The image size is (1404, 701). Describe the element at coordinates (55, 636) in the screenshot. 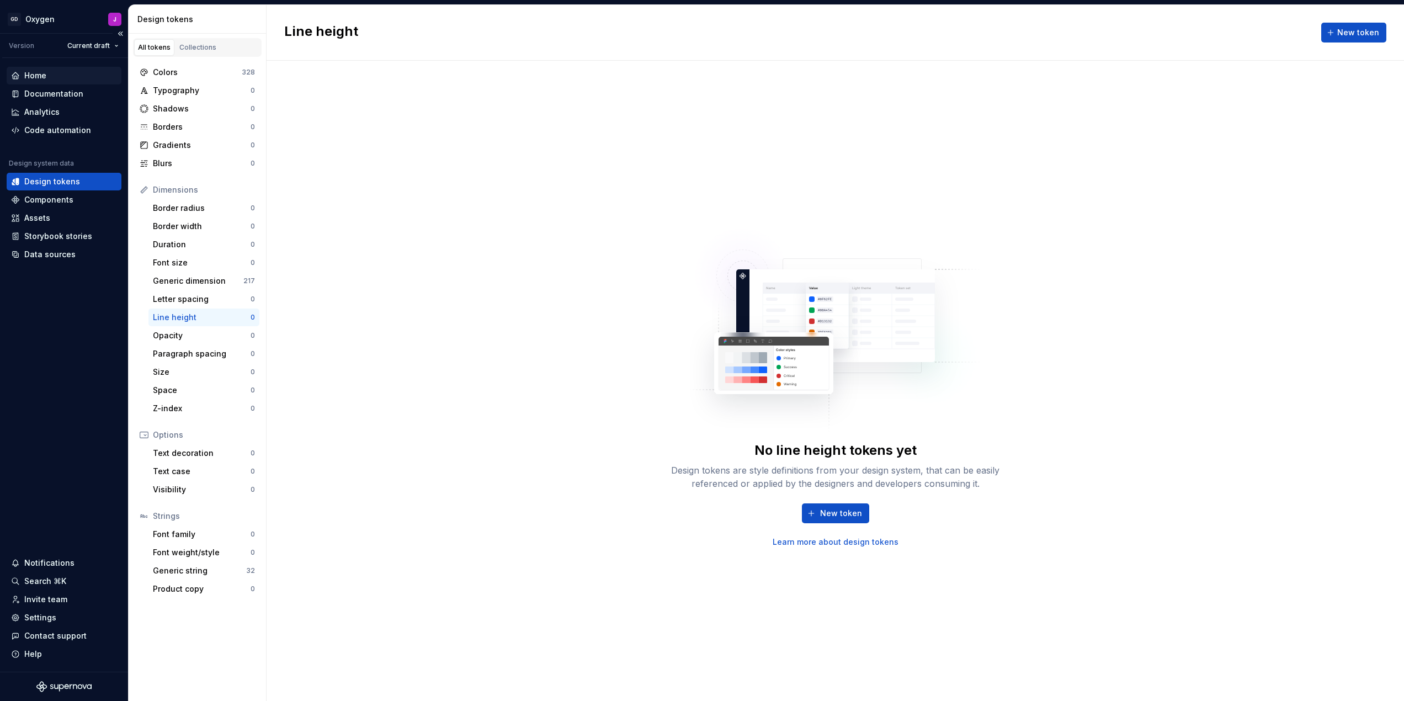

I see `div: Contact support` at that location.